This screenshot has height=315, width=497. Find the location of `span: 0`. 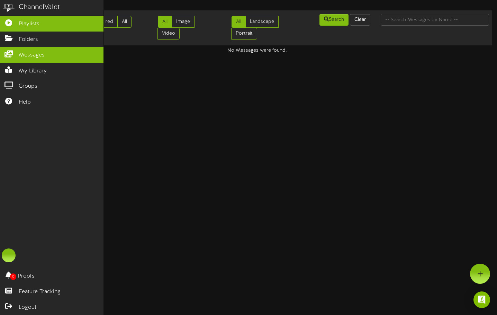

span: 0 is located at coordinates (13, 276).